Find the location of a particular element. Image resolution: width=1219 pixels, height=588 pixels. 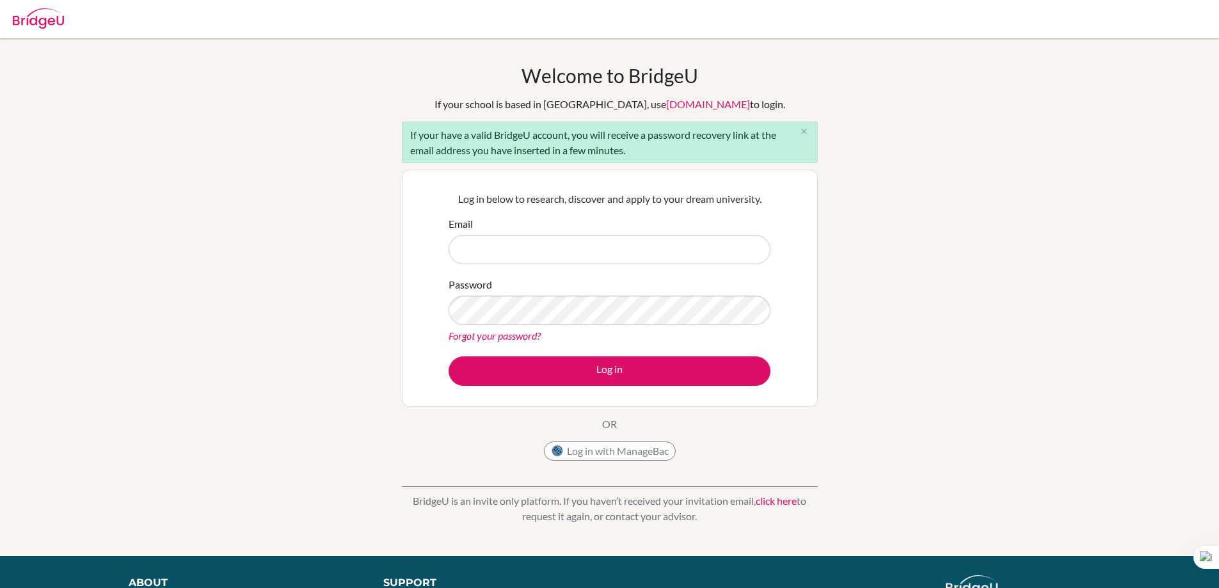

a: Forgot your password? is located at coordinates (495, 335).